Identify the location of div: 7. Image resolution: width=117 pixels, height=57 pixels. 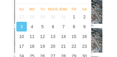
(63, 27).